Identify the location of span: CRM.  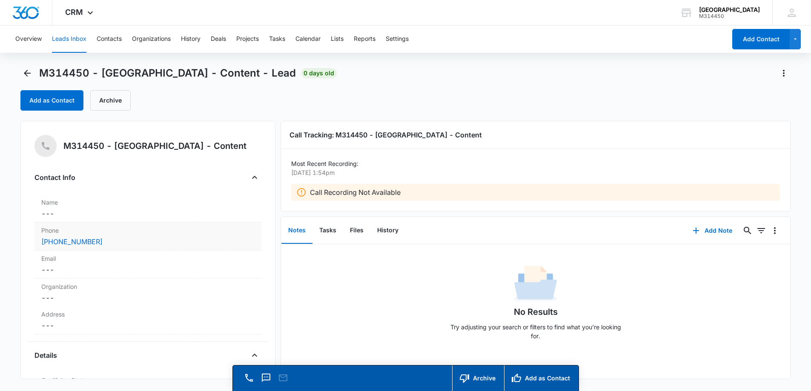
(74, 12).